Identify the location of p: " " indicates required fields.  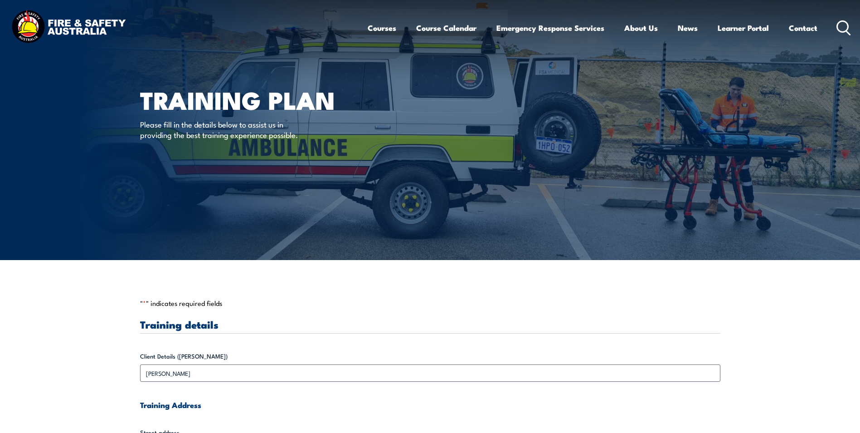
(430, 303).